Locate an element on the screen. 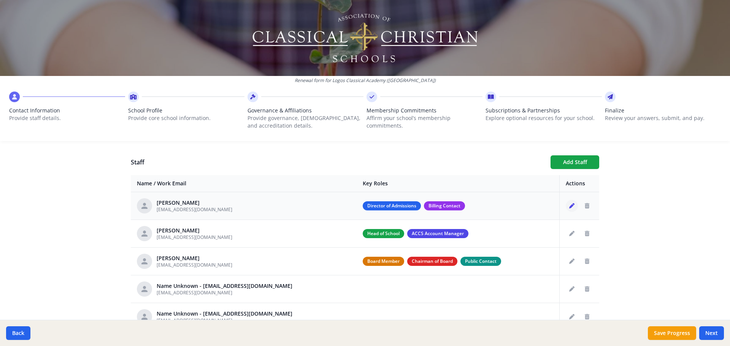 This screenshot has height=346, width=730. th: Name / Work Email is located at coordinates (244, 184).